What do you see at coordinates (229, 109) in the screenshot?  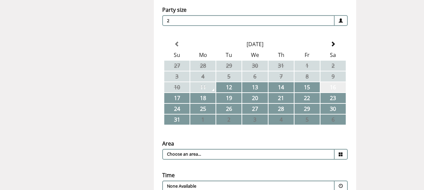 I see `td: 26` at bounding box center [229, 109].